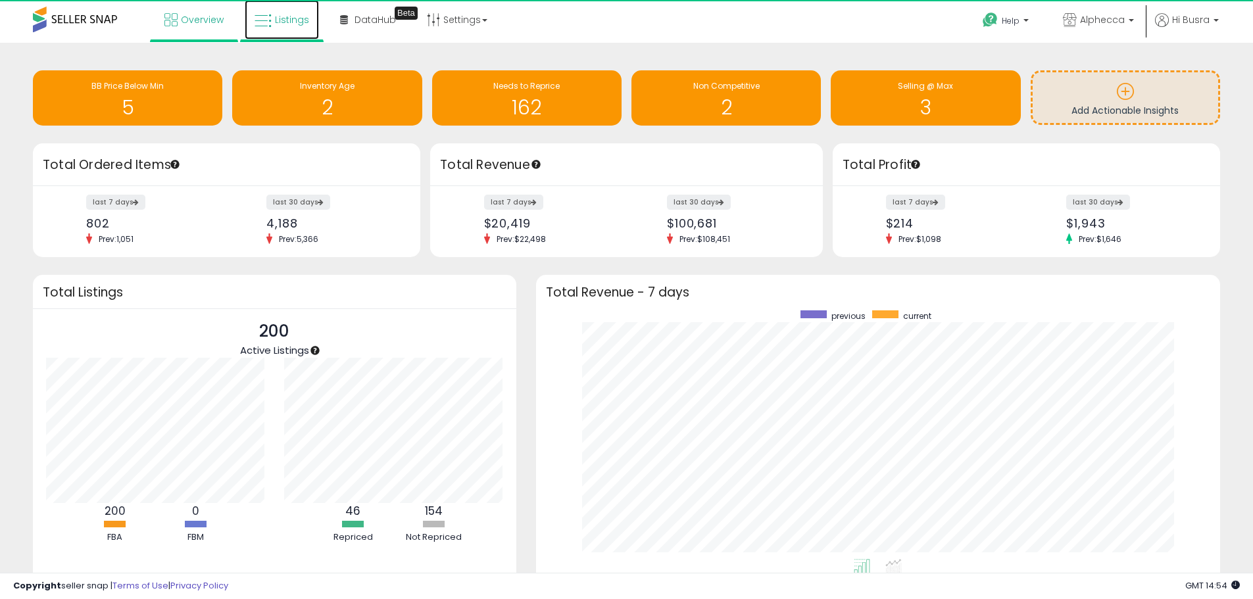 This screenshot has height=599, width=1253. Describe the element at coordinates (917, 316) in the screenshot. I see `span: current` at that location.